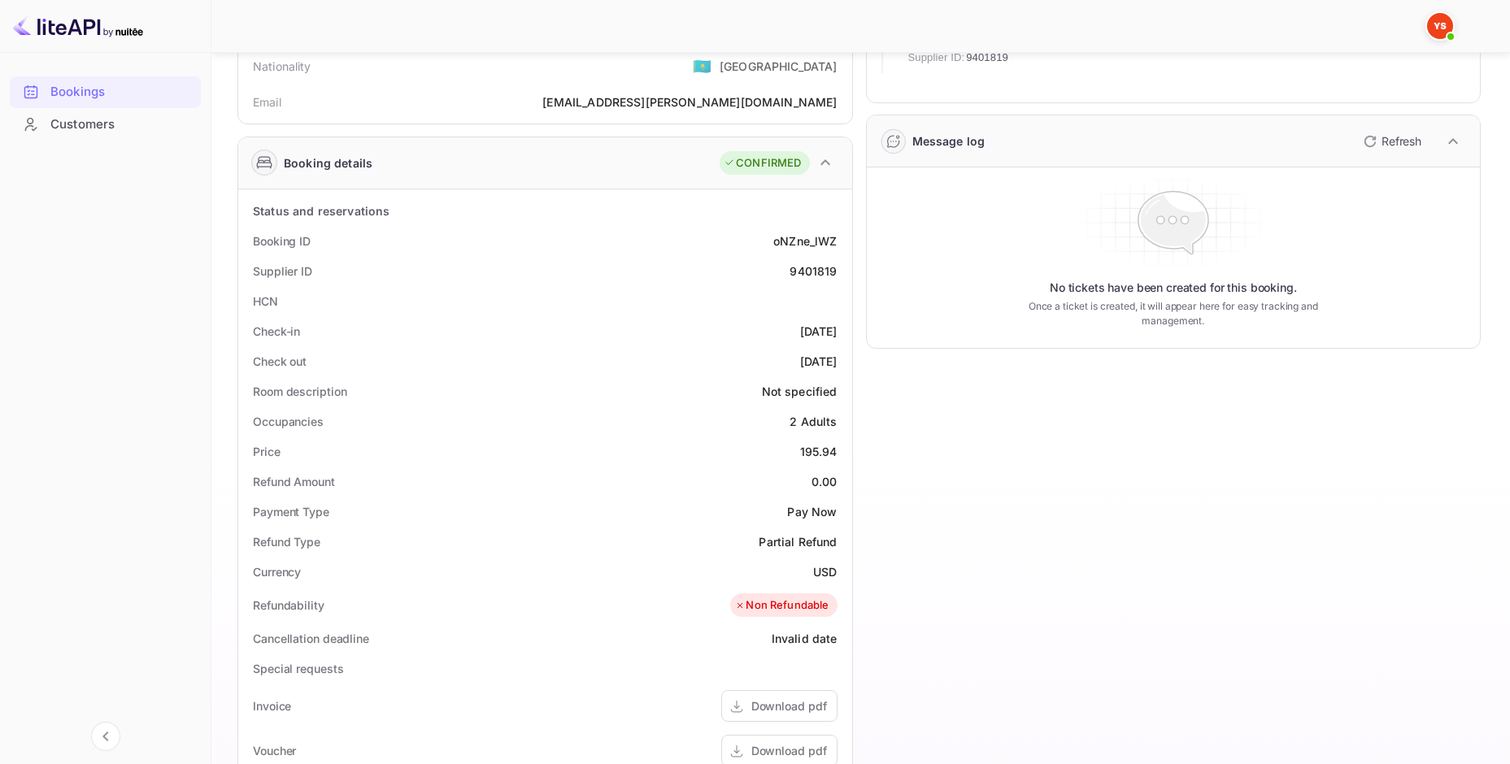 The width and height of the screenshot is (1510, 764). Describe the element at coordinates (1390, 141) in the screenshot. I see `button: Refresh` at that location.